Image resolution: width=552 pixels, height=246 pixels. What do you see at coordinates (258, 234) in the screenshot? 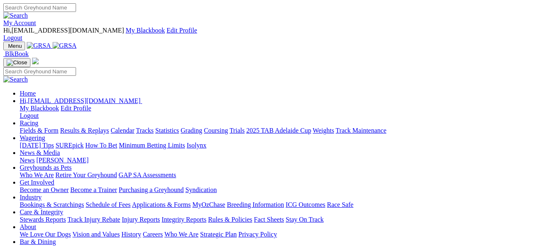
I see `a: Privacy Policy` at bounding box center [258, 234].